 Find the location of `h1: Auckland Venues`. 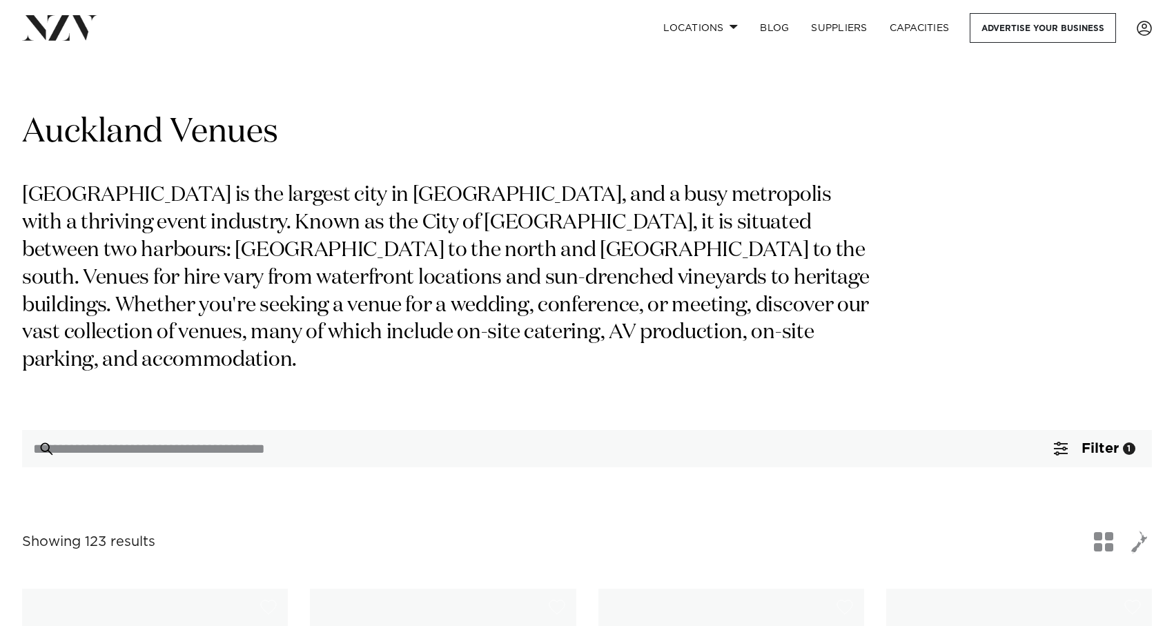

h1: Auckland Venues is located at coordinates (586, 132).